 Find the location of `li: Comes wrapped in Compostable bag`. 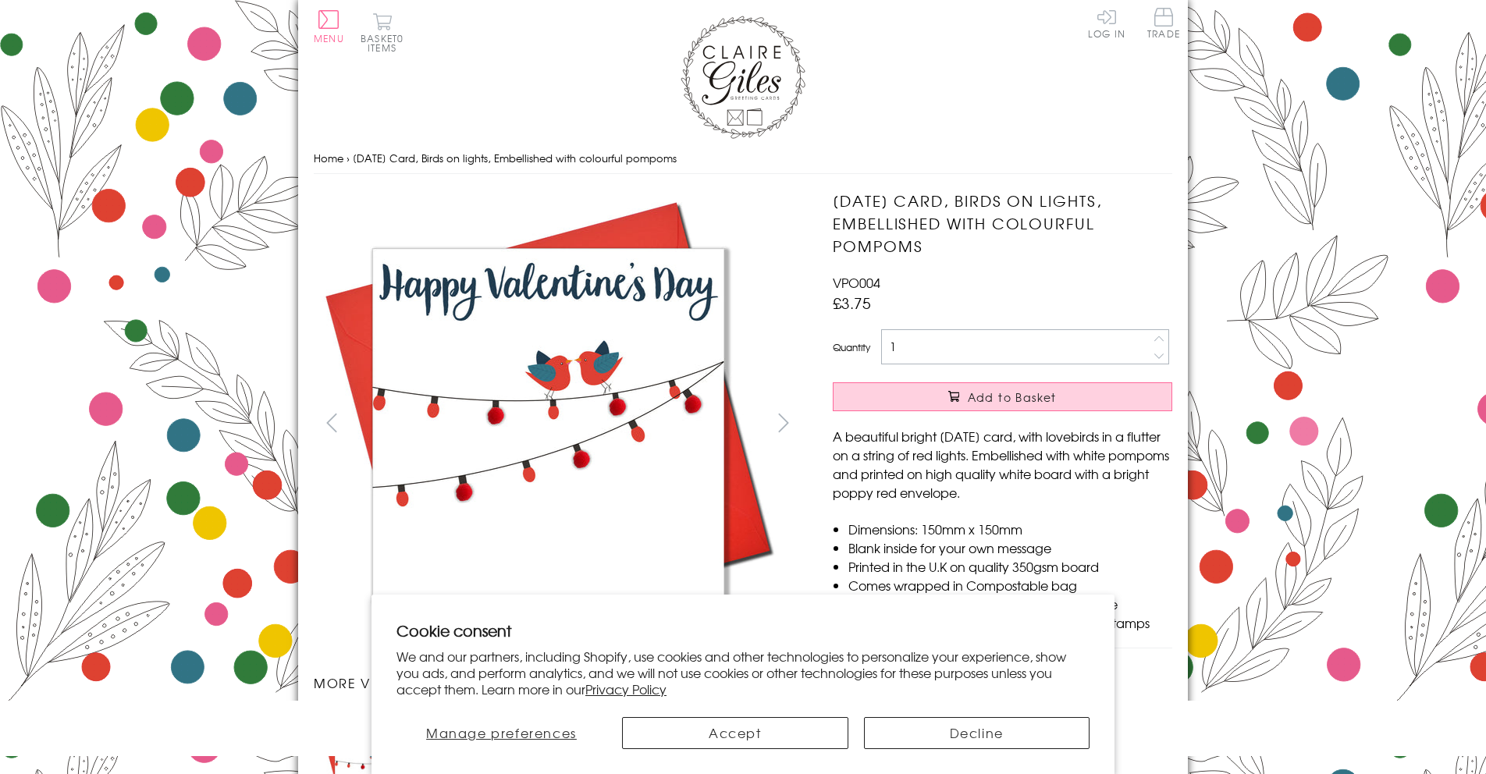

li: Comes wrapped in Compostable bag is located at coordinates (1010, 585).